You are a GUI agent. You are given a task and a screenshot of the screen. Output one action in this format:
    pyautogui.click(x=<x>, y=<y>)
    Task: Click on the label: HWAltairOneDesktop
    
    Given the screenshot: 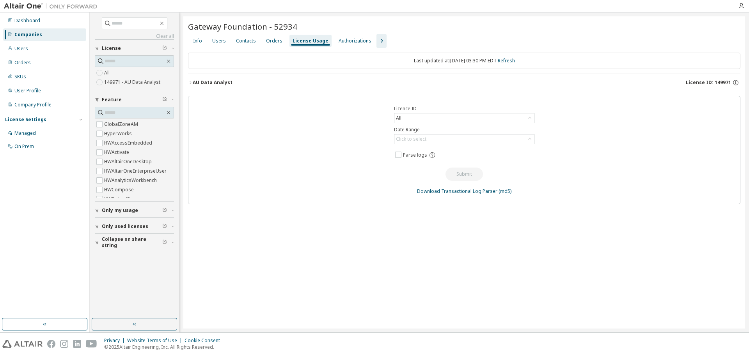 What is the action you would take?
    pyautogui.click(x=129, y=162)
    